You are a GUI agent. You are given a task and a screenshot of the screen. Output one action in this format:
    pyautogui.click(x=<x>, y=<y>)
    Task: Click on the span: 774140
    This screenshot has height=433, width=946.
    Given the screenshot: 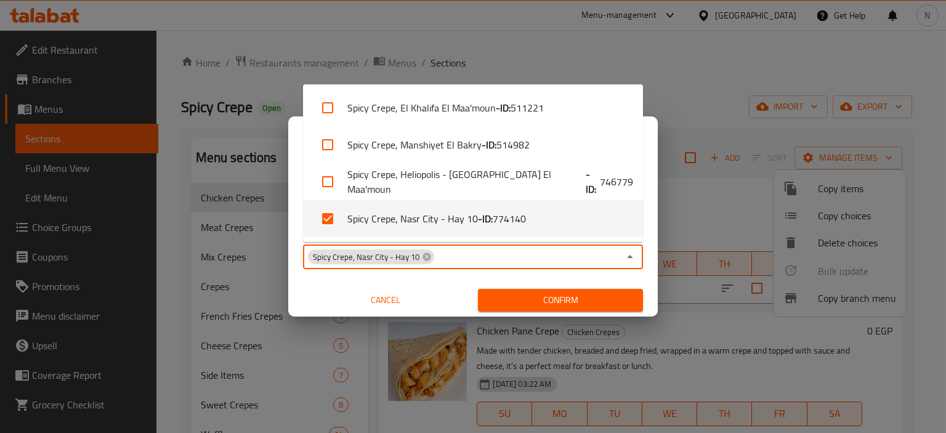 What is the action you would take?
    pyautogui.click(x=509, y=219)
    